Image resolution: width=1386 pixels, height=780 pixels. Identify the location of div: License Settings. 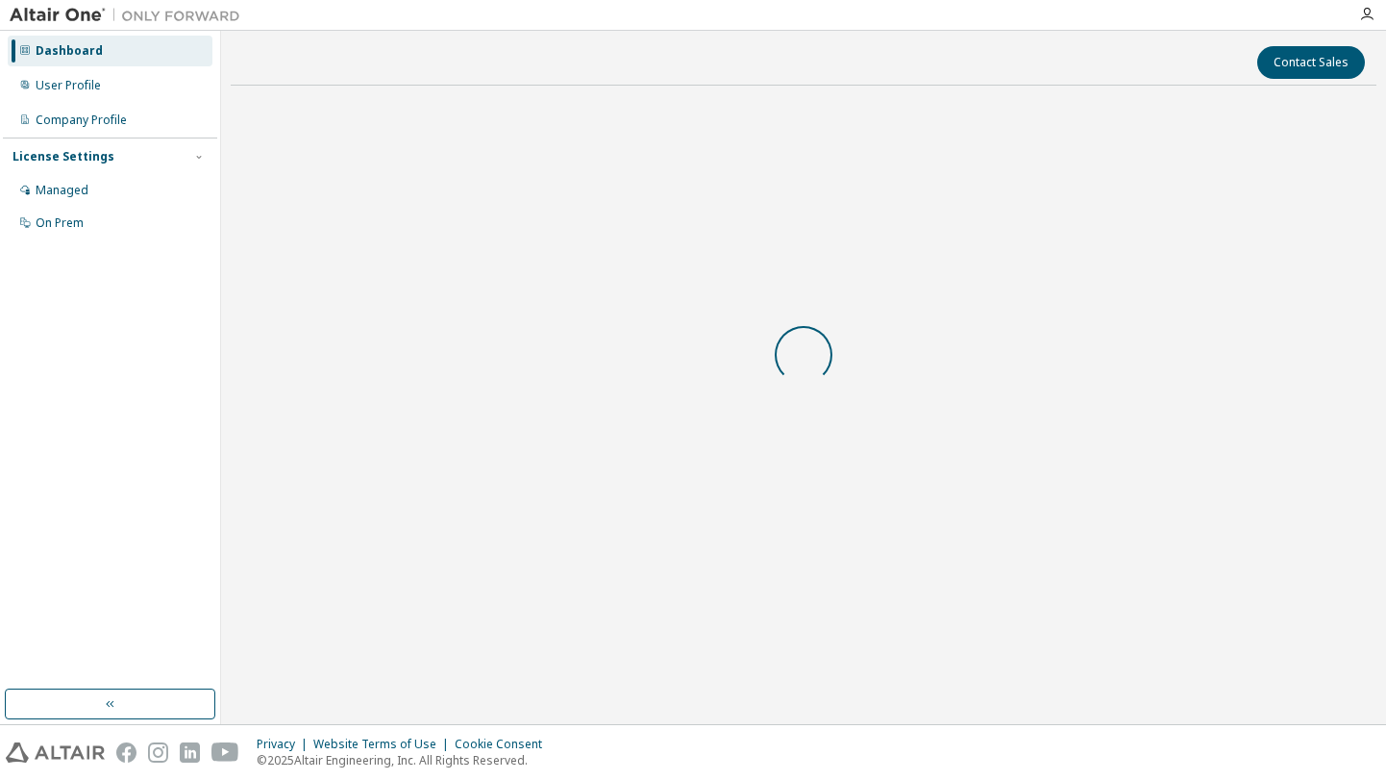
(63, 157).